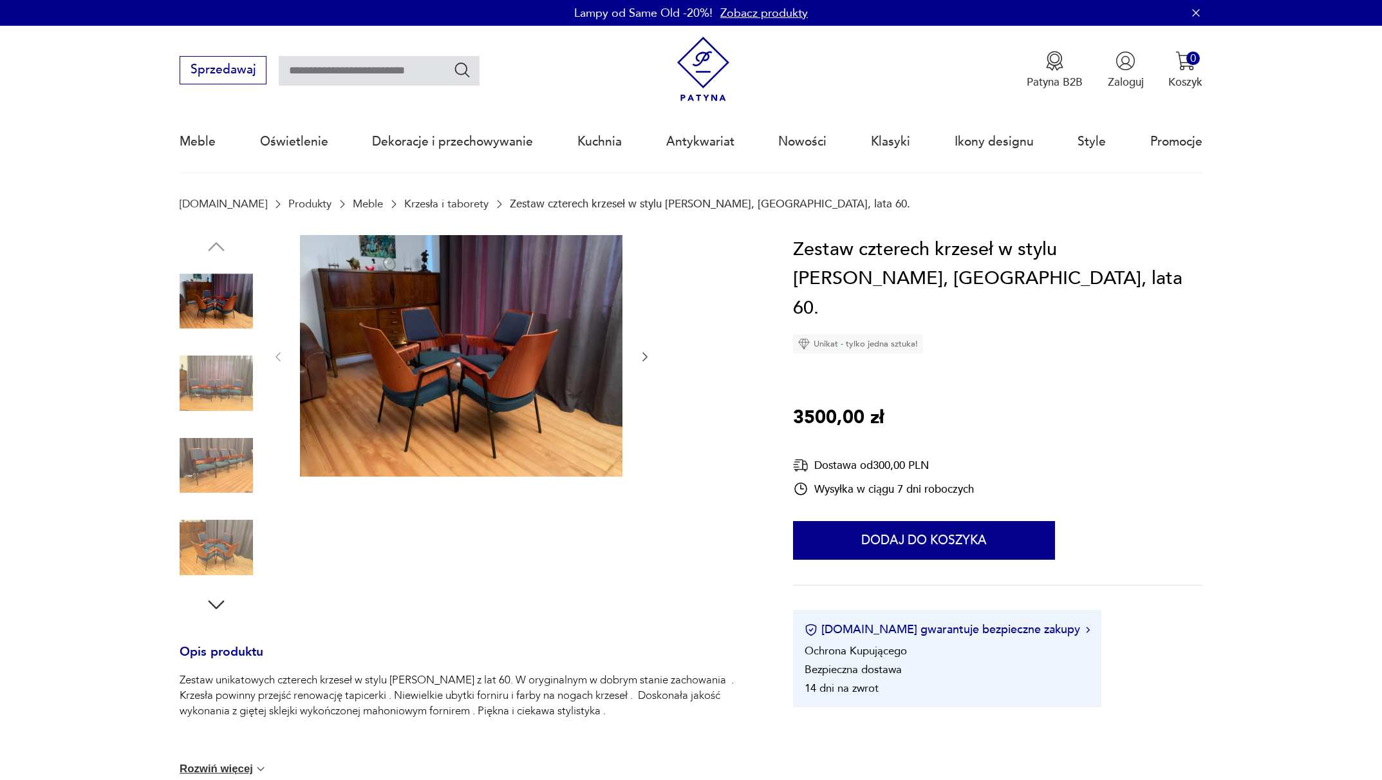 The image size is (1382, 780). I want to click on div: Unikat - tylko jedna sztuka!, so click(858, 344).